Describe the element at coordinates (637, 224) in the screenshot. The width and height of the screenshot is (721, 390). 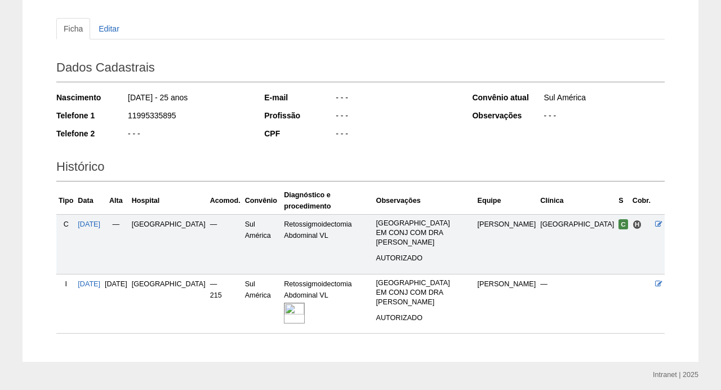
I see `span: Hospital` at that location.